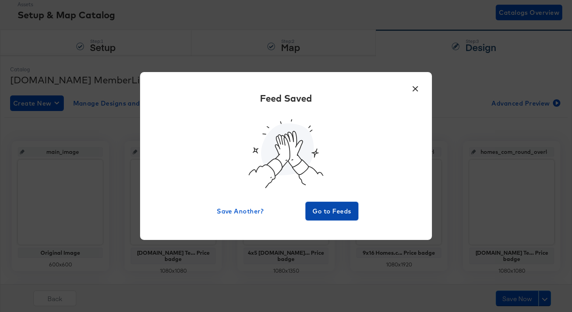 The image size is (572, 312). What do you see at coordinates (240, 211) in the screenshot?
I see `span: Save Another?` at bounding box center [240, 211].